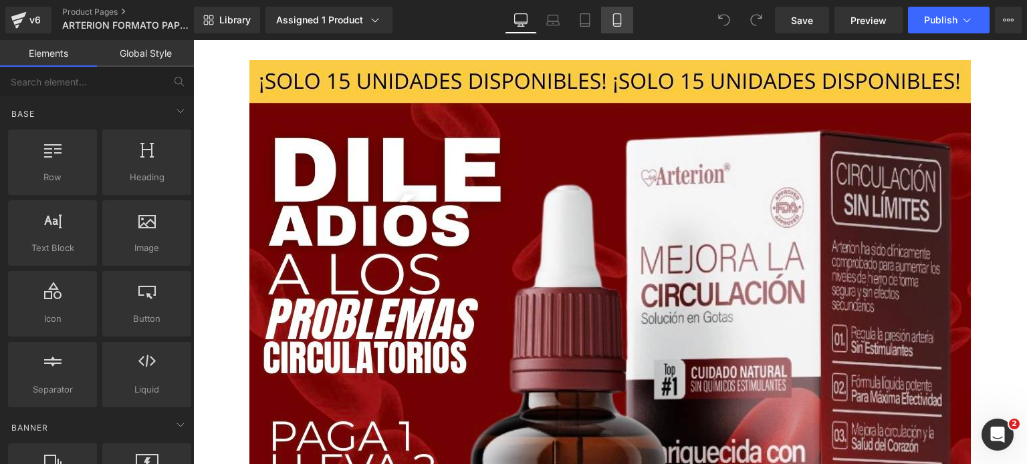 This screenshot has width=1027, height=464. Describe the element at coordinates (940, 20) in the screenshot. I see `span: Publish` at that location.